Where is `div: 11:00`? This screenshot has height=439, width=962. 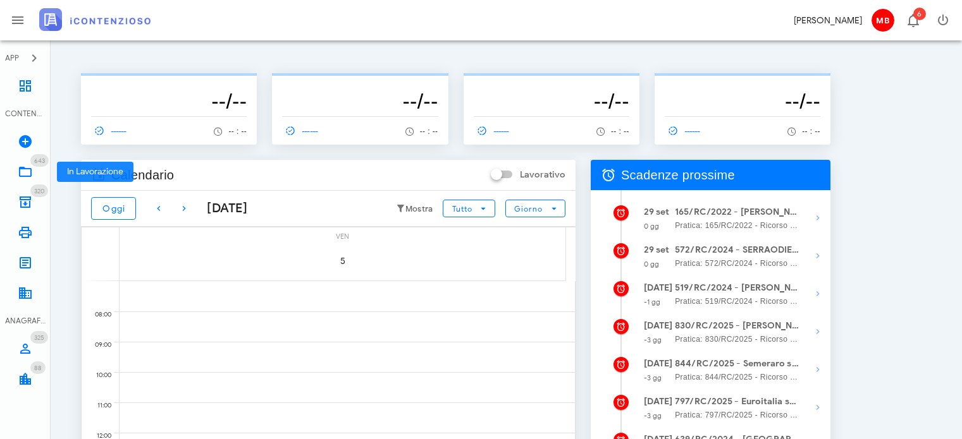
div: 11:00 is located at coordinates (97, 406).